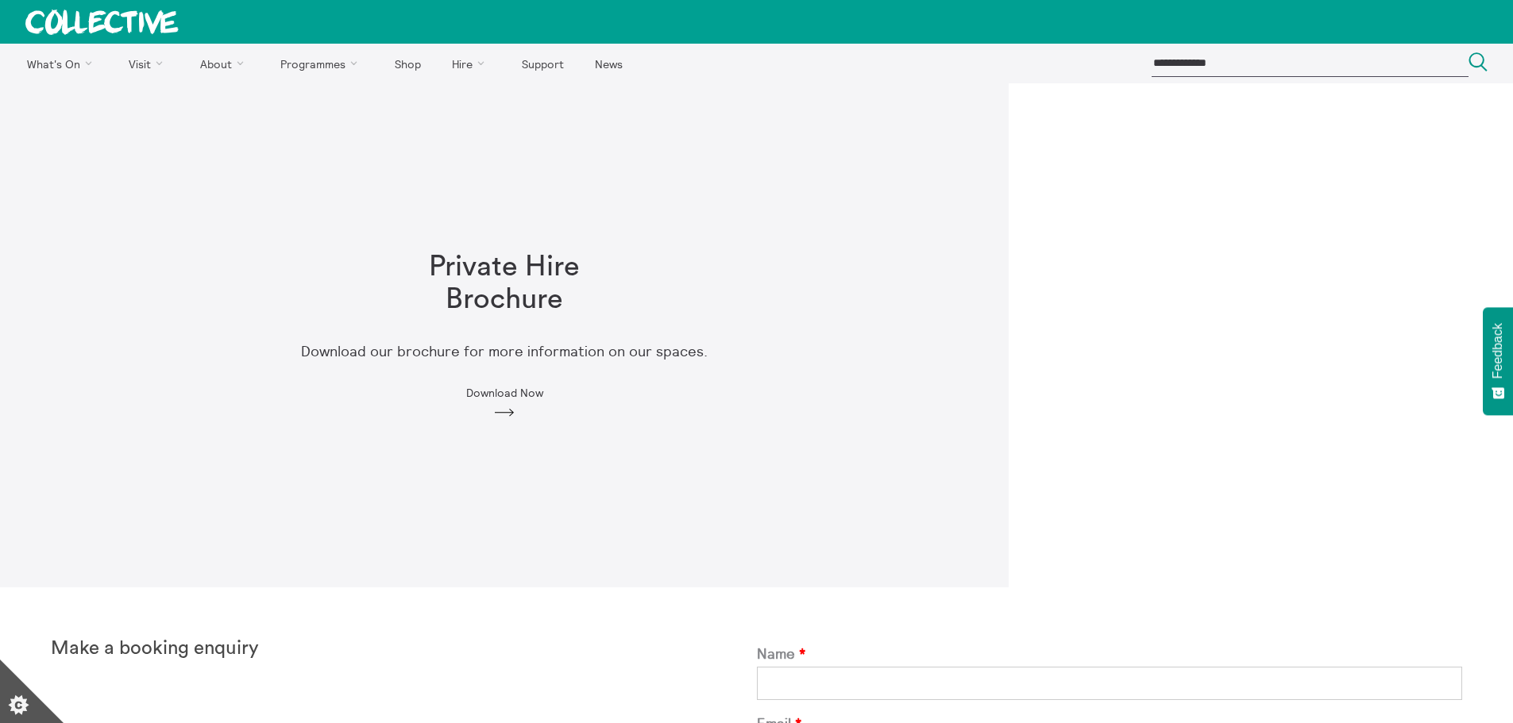 The height and width of the screenshot is (723, 1513). What do you see at coordinates (322, 64) in the screenshot?
I see `a: Programmes` at bounding box center [322, 64].